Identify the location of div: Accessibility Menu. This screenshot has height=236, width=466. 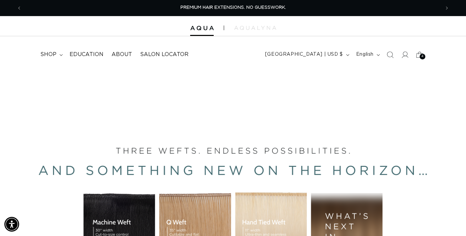
(12, 225).